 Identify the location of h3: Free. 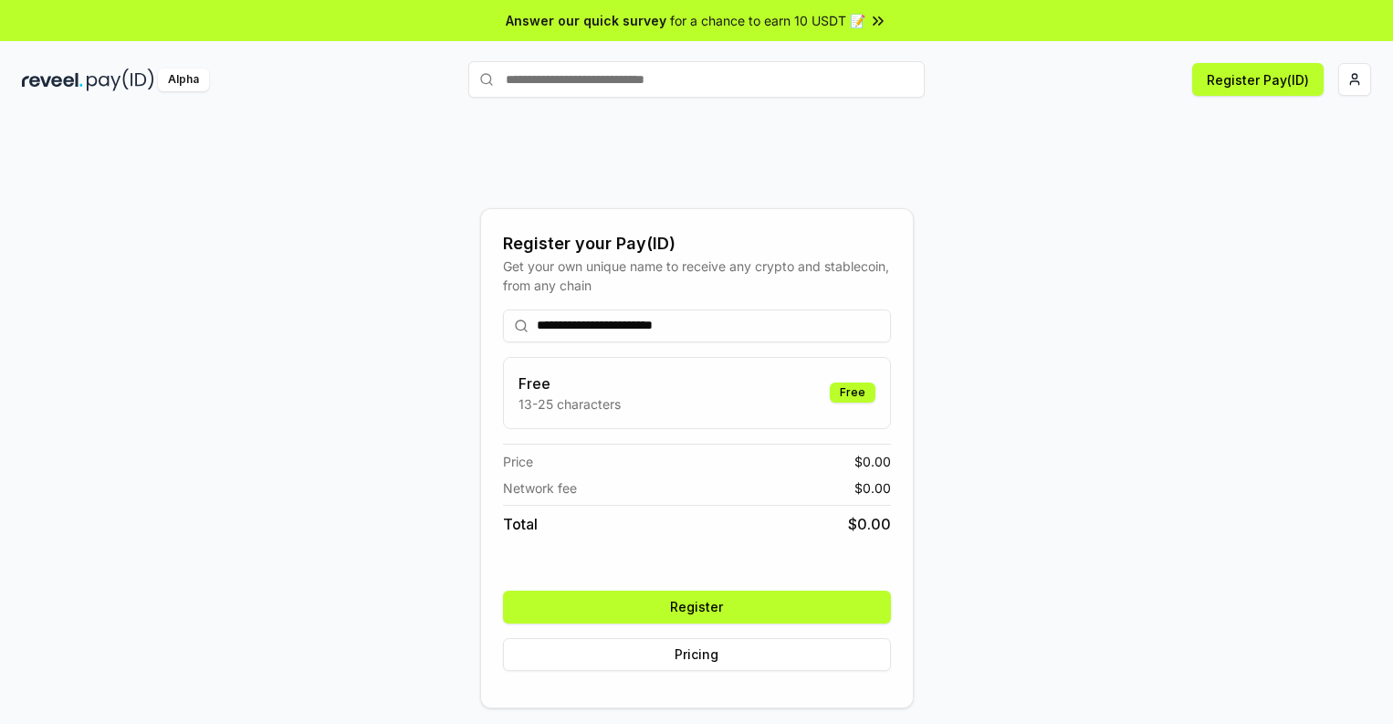
(570, 383).